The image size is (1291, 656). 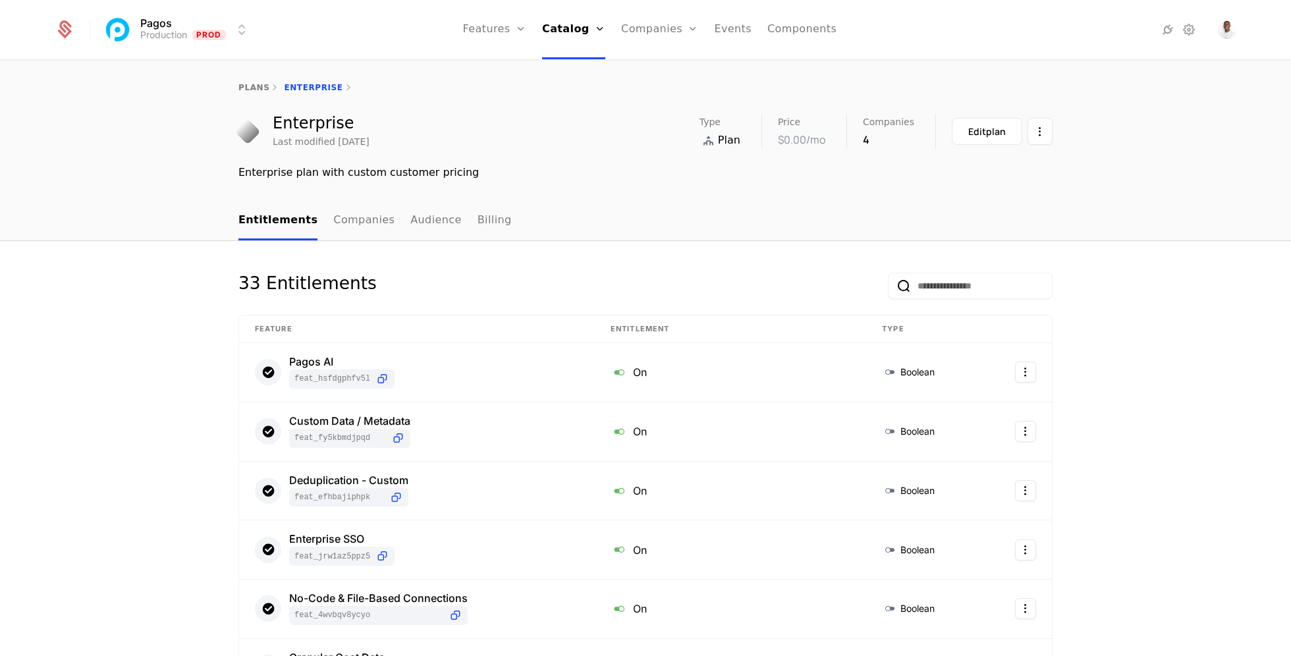 What do you see at coordinates (342, 539) in the screenshot?
I see `div: Enterprise SSO` at bounding box center [342, 539].